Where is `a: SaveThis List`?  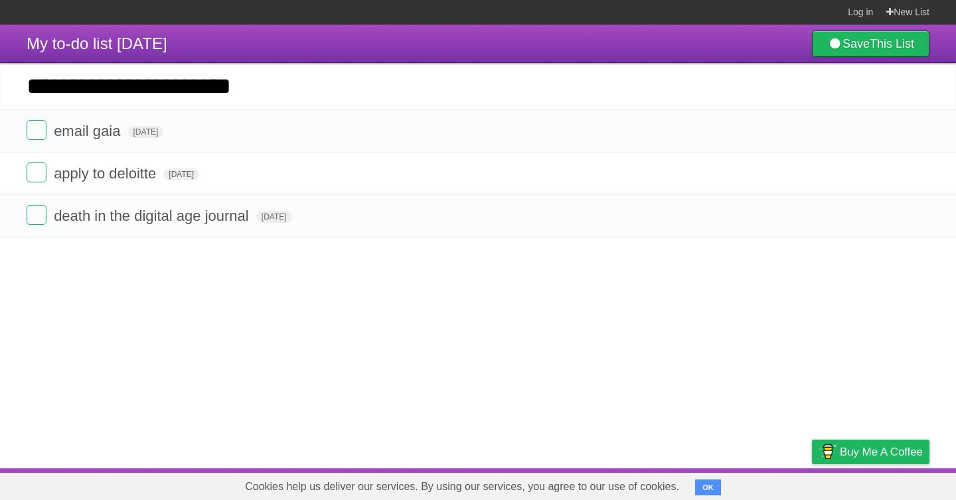 a: SaveThis List is located at coordinates (870, 44).